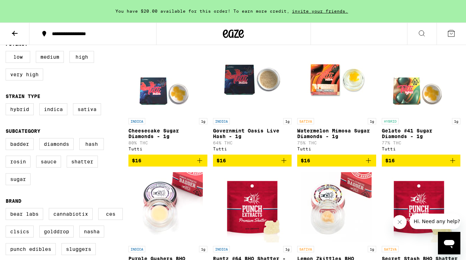  What do you see at coordinates (168, 133) in the screenshot?
I see `p: Cheesecake Sugar Diamonds - 1g` at bounding box center [168, 133].